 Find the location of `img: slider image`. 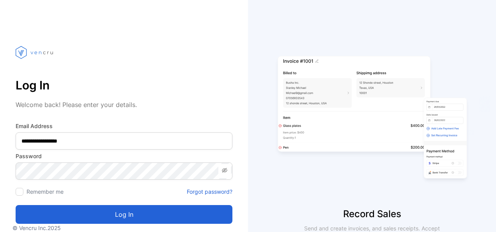

img: slider image is located at coordinates (372, 119).